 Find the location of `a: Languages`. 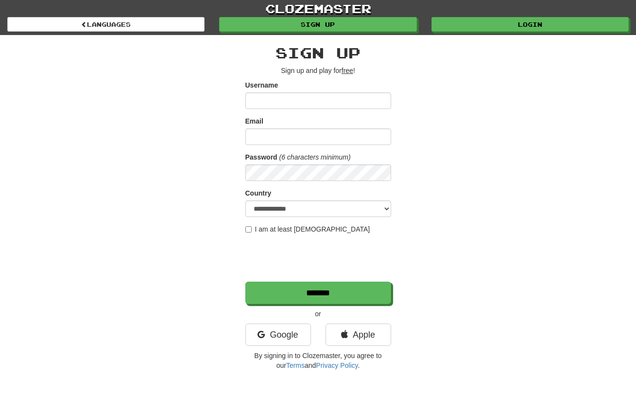

a: Languages is located at coordinates (106, 24).